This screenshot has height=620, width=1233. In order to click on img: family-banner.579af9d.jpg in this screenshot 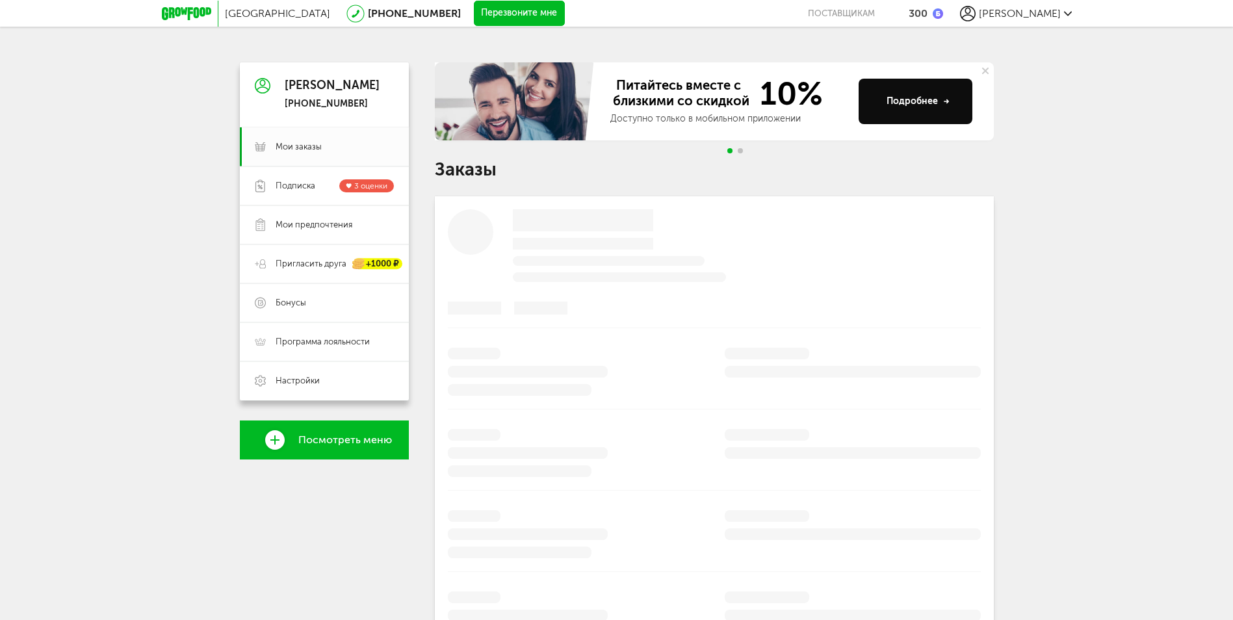, I will do `click(516, 101)`.